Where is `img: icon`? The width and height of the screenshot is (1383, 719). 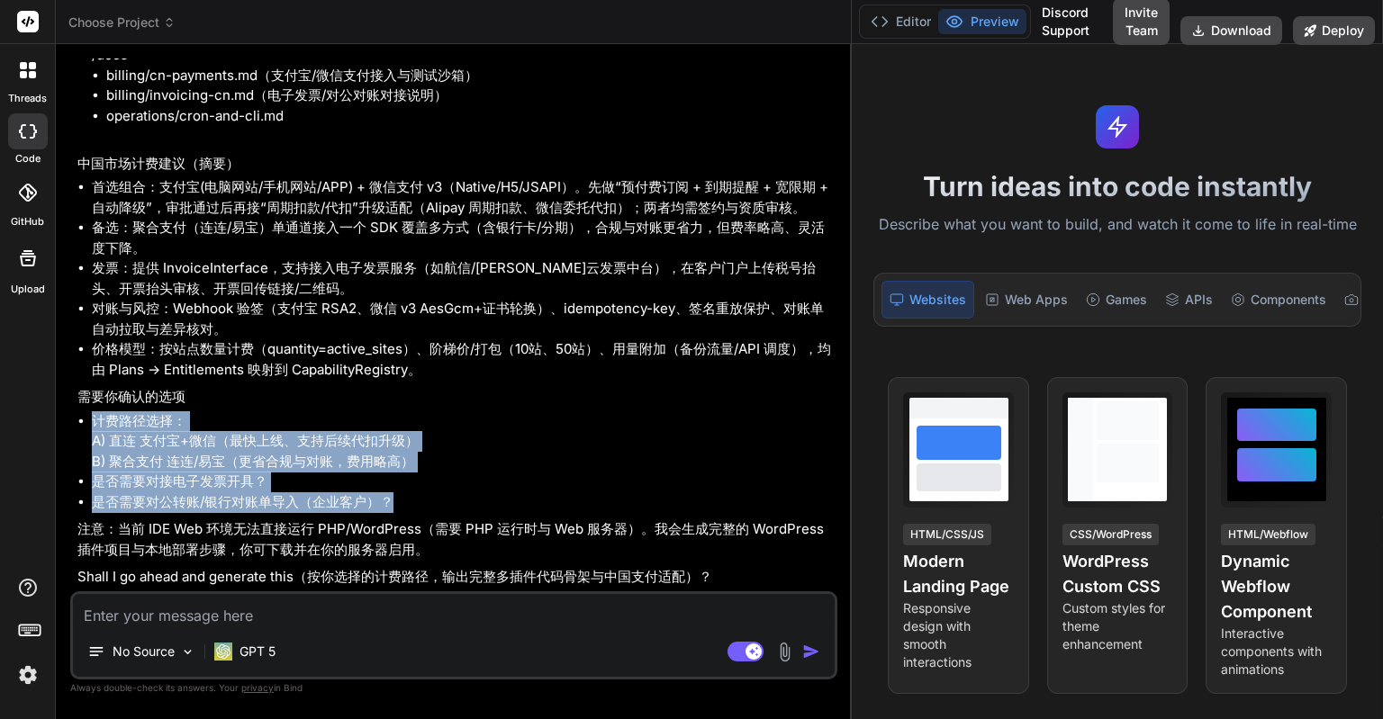 img: icon is located at coordinates (811, 652).